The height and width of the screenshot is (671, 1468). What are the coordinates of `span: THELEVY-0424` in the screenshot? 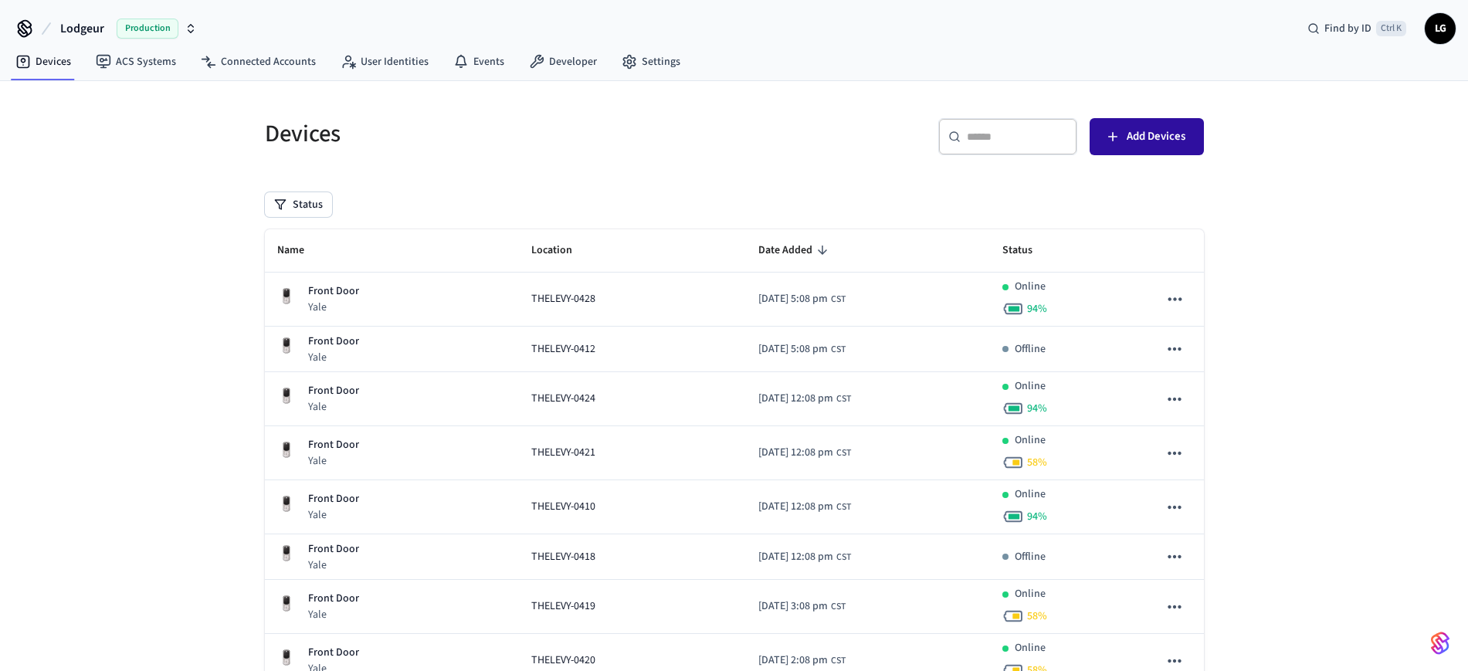 It's located at (563, 398).